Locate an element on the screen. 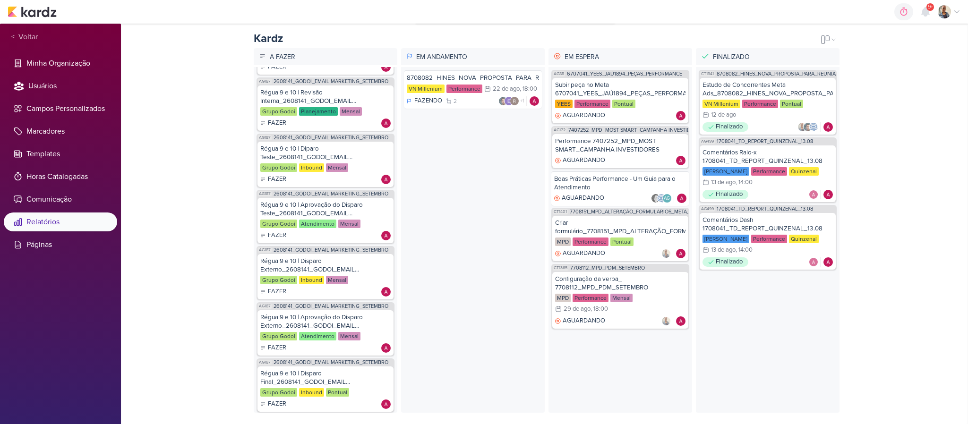 This screenshot has height=424, width=968. img: Renata Brandão is located at coordinates (656, 198).